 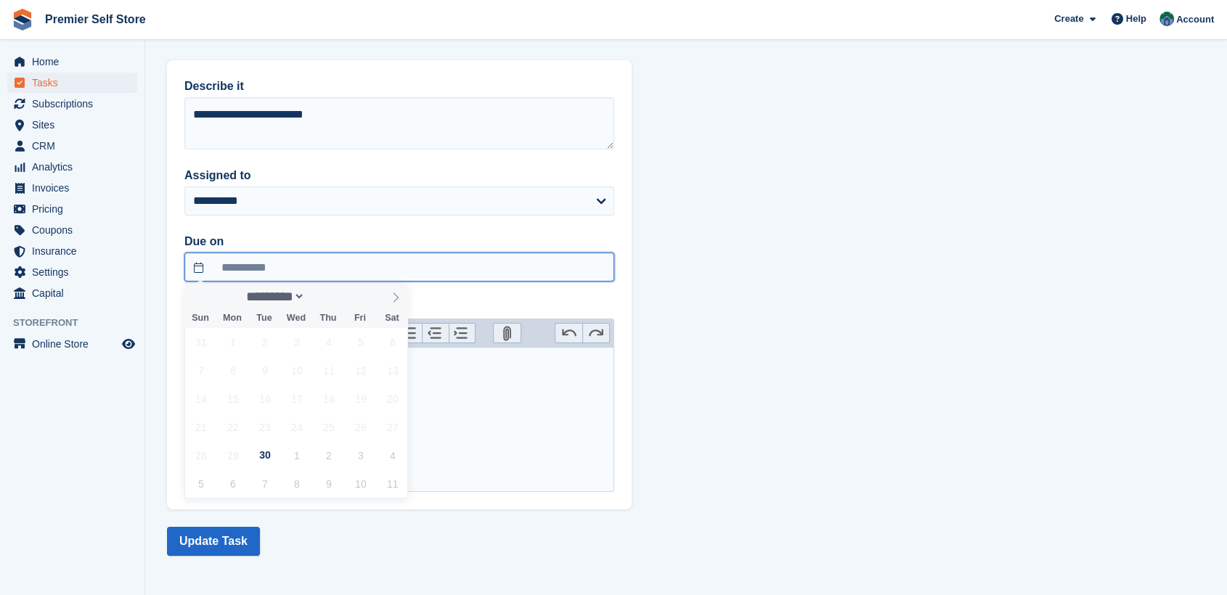 I want to click on span: September 27, 2025, so click(x=392, y=427).